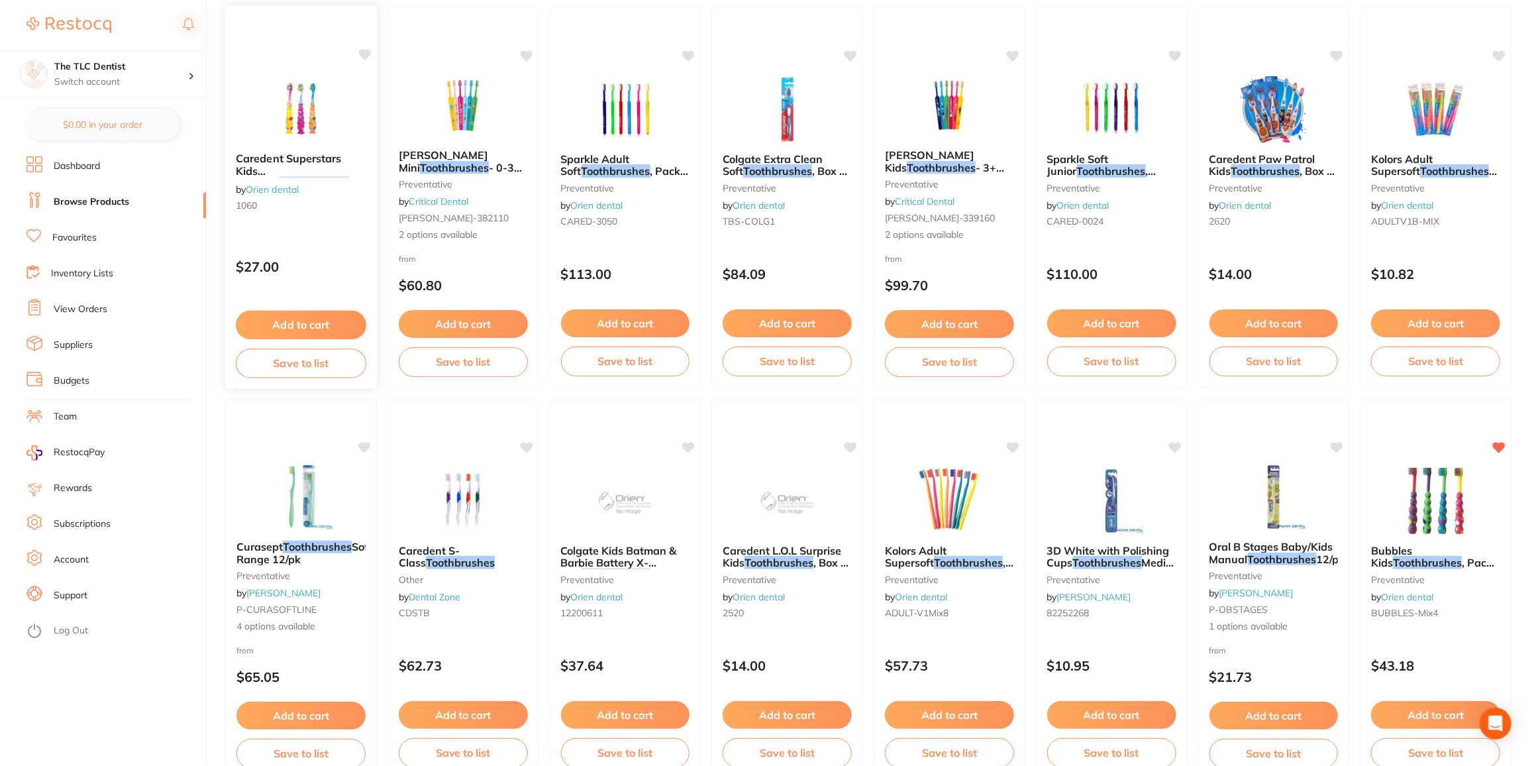 The height and width of the screenshot is (766, 1538). What do you see at coordinates (1271, 553) in the screenshot?
I see `span: Oral B Stages Baby/Kids Manual` at bounding box center [1271, 553].